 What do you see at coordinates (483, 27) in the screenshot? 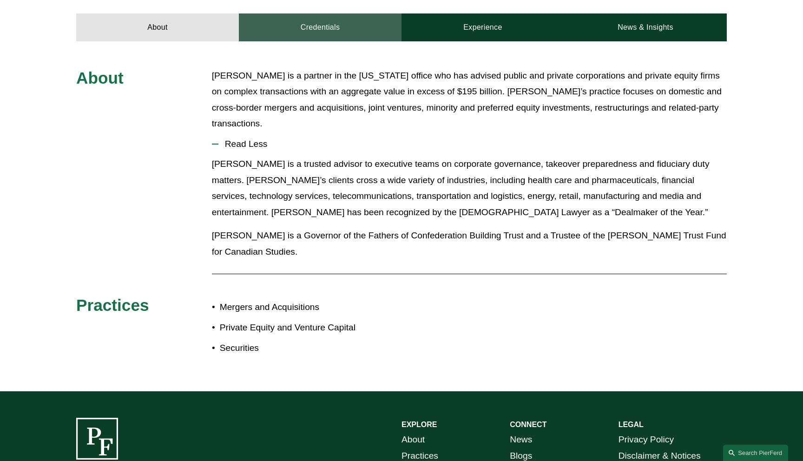
I see `a: Experience` at bounding box center [483, 27].